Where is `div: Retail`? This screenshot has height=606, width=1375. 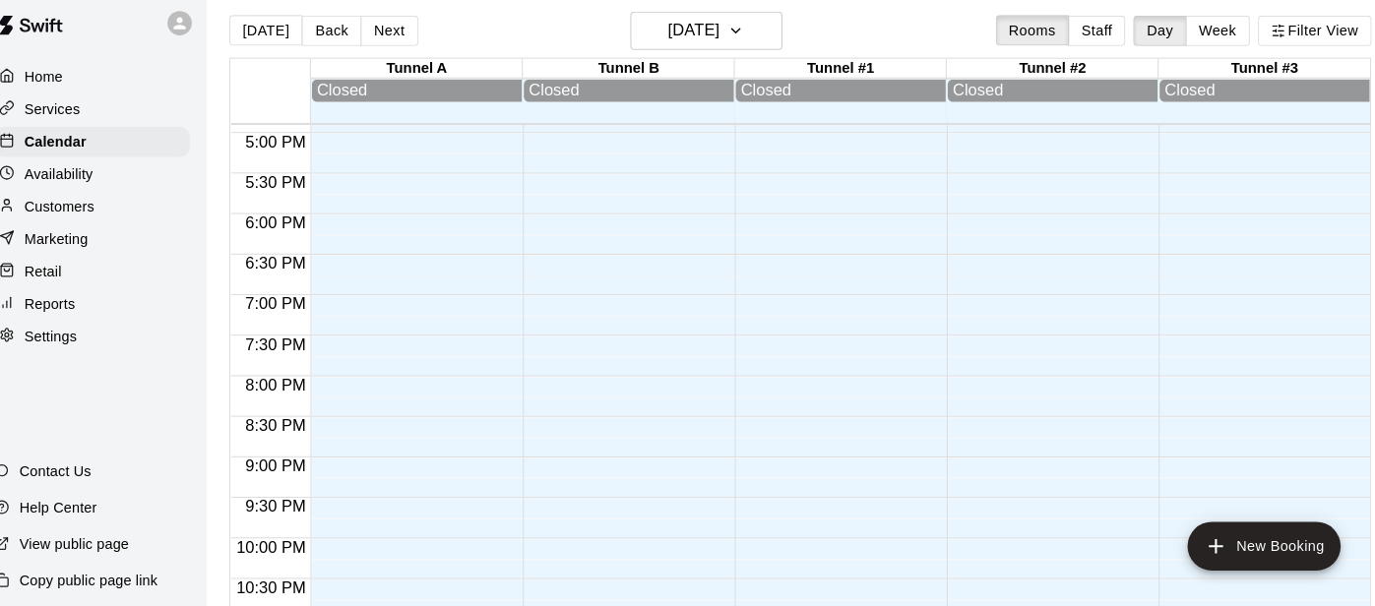
div: Retail is located at coordinates (110, 277).